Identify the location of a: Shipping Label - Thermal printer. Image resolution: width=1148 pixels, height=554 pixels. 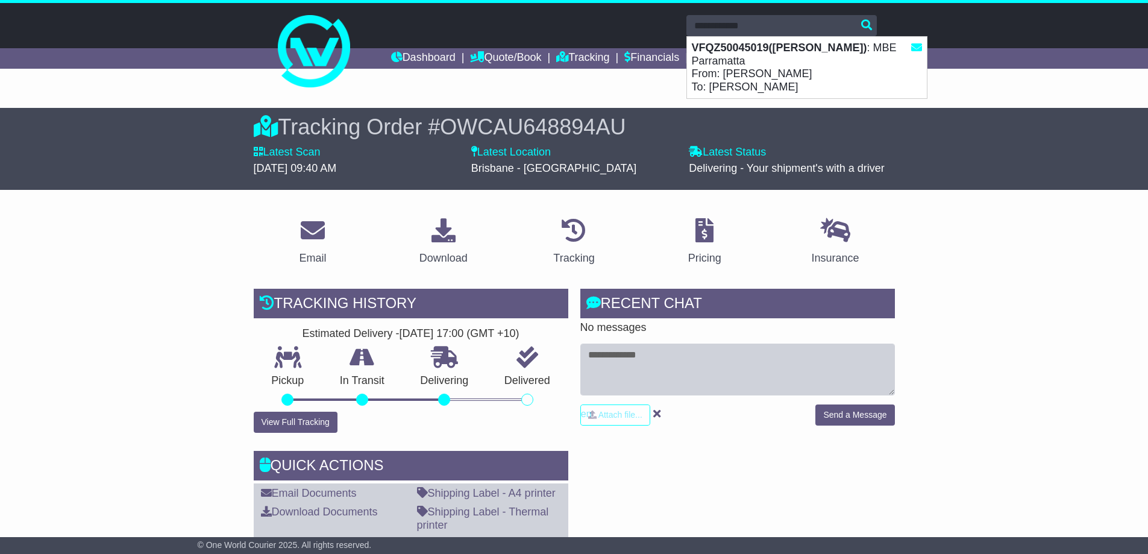
(483, 518).